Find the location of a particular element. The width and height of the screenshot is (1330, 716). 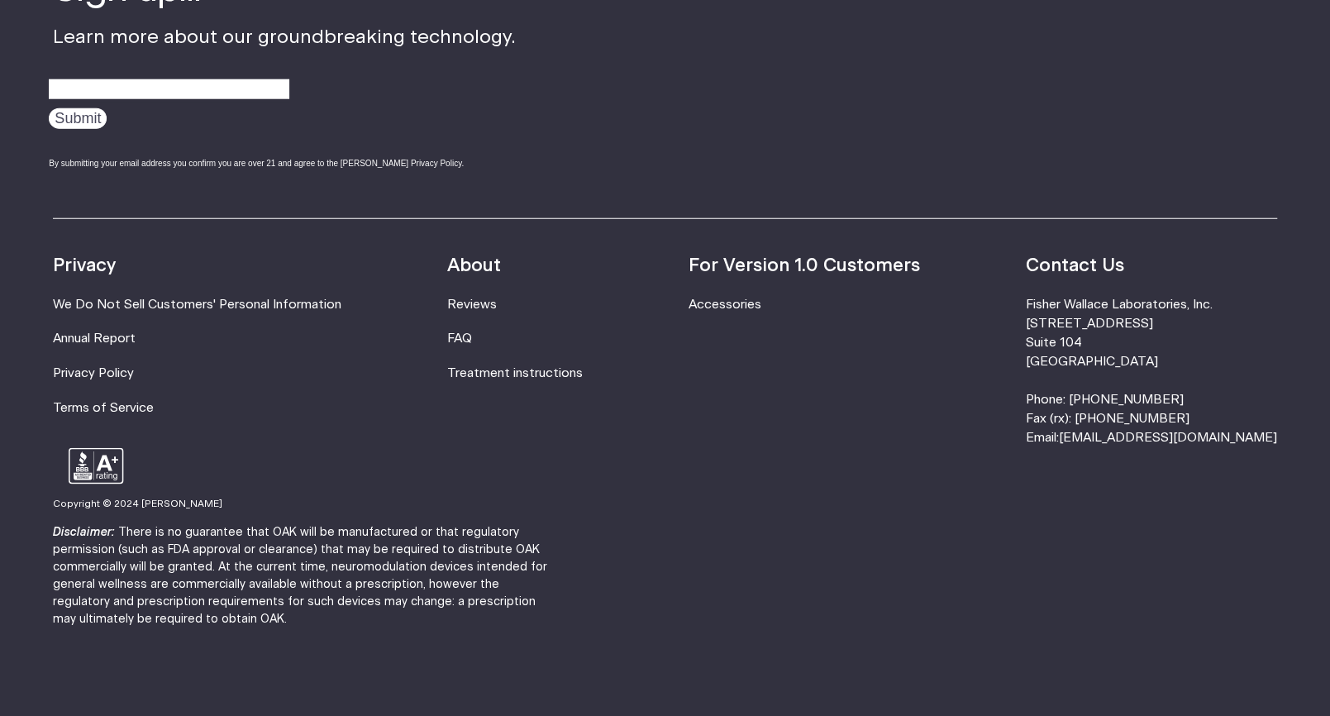

a: Annual Report is located at coordinates (94, 338).